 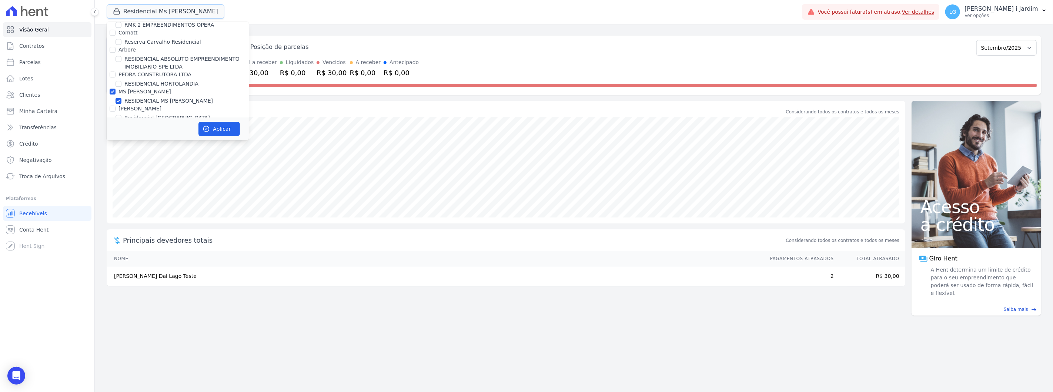 What do you see at coordinates (976, 207) in the screenshot?
I see `span: Acesso` at bounding box center [976, 207].